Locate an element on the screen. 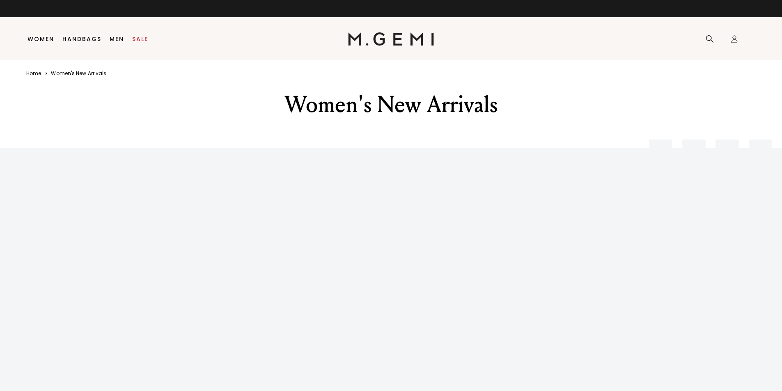 This screenshot has height=391, width=782. img: M.Gemi is located at coordinates (391, 39).